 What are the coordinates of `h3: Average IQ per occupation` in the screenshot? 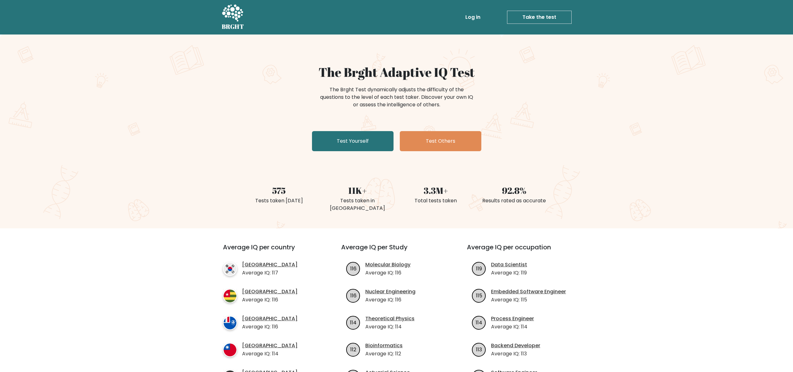 It's located at (522, 251).